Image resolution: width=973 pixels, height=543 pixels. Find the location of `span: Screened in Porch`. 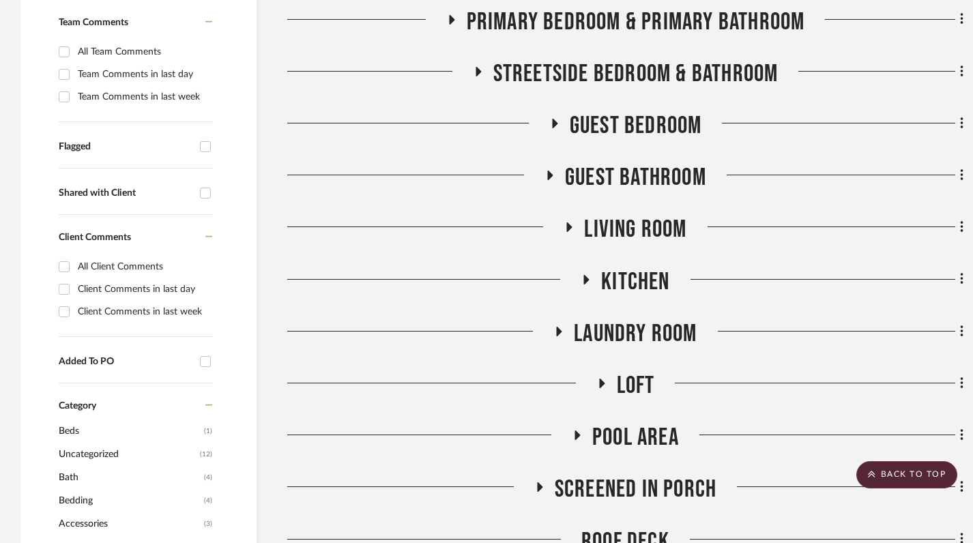

span: Screened in Porch is located at coordinates (636, 489).